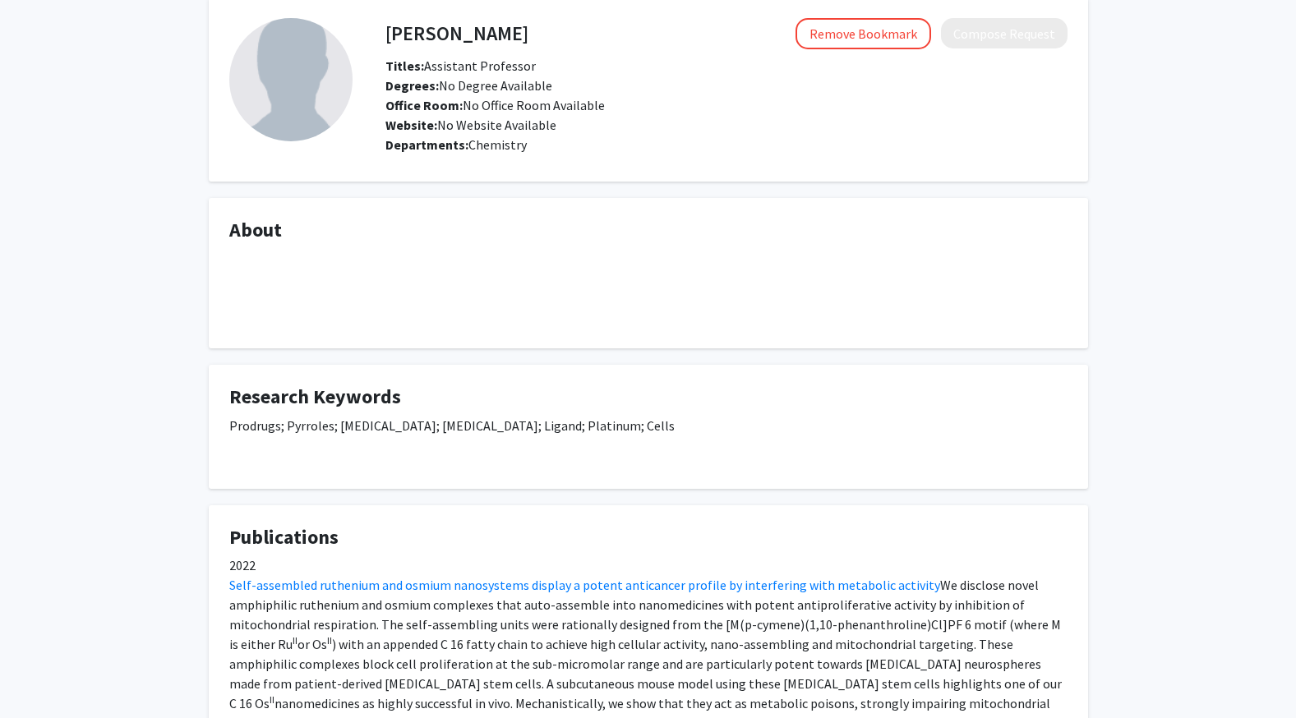 Image resolution: width=1296 pixels, height=718 pixels. I want to click on a: Self-assembled ruthenium and osmium nanosystems display a potent anticancer profile by interferin..., so click(584, 585).